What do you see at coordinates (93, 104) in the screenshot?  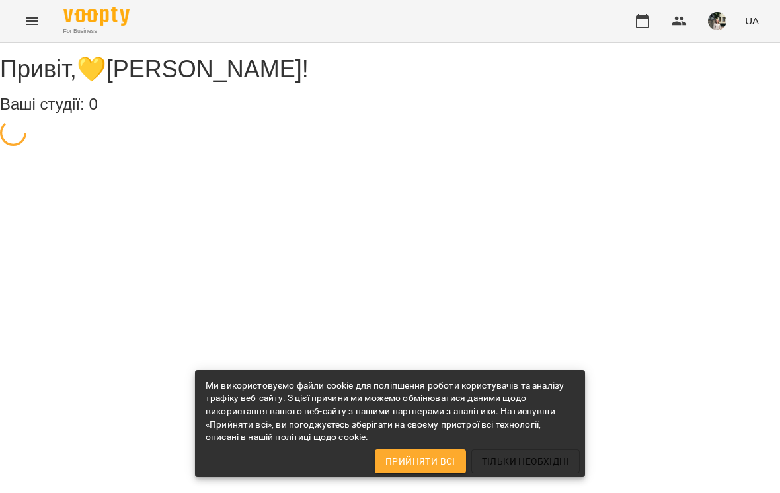 I see `span: 0` at bounding box center [93, 104].